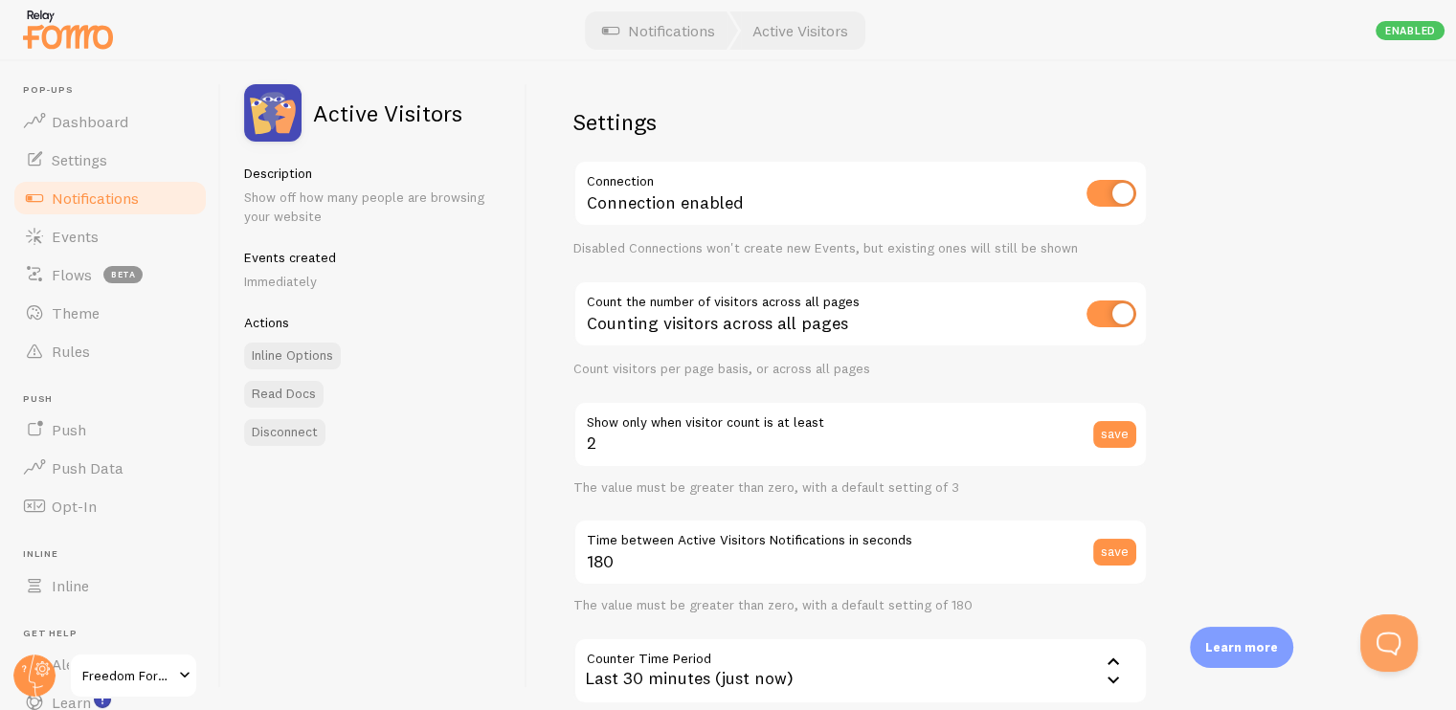 The height and width of the screenshot is (710, 1456). I want to click on div: Last 30 minutes (just now), so click(860, 671).